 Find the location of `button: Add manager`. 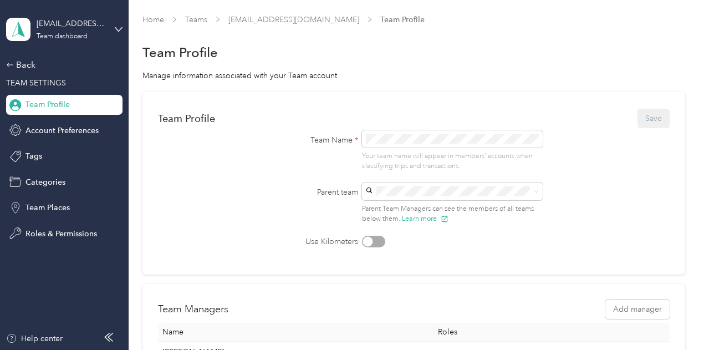

button: Add manager is located at coordinates (637, 309).